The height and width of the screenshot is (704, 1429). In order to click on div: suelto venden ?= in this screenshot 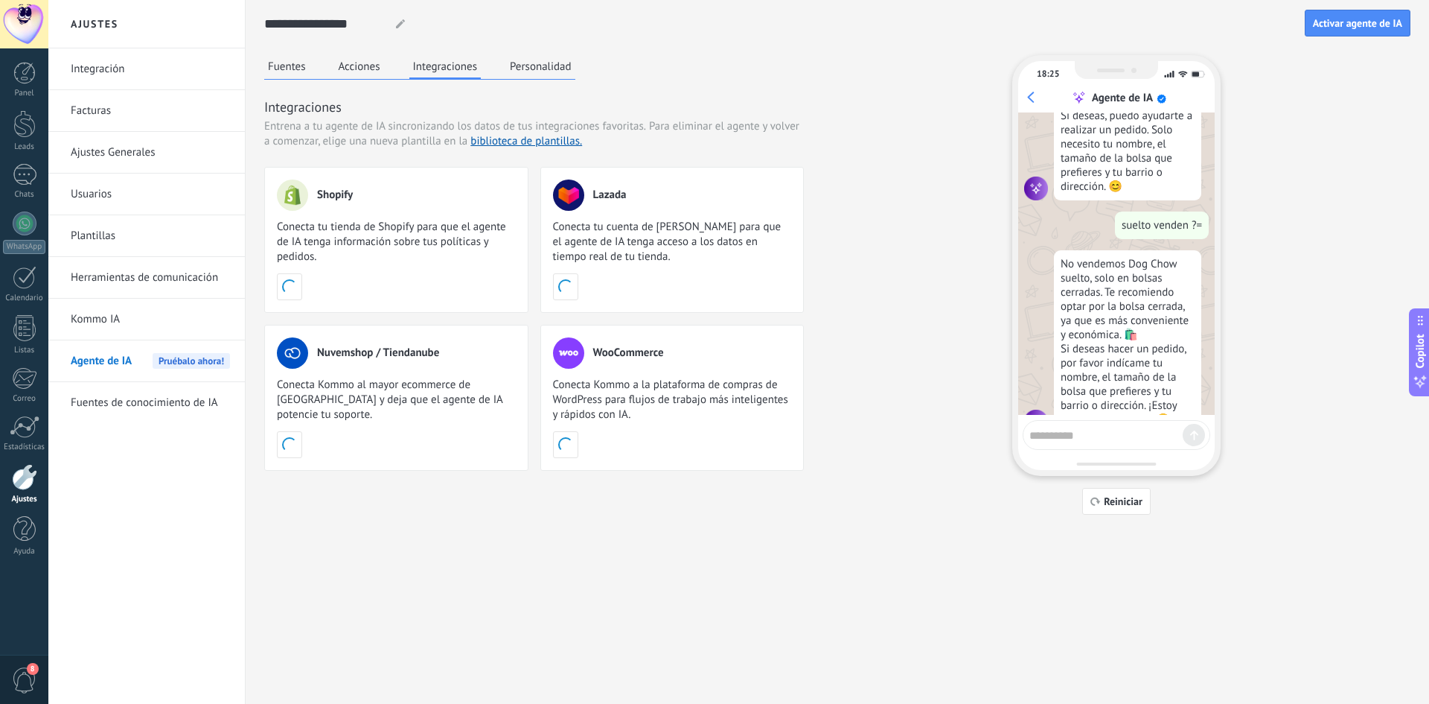, I will do `click(1162, 225)`.